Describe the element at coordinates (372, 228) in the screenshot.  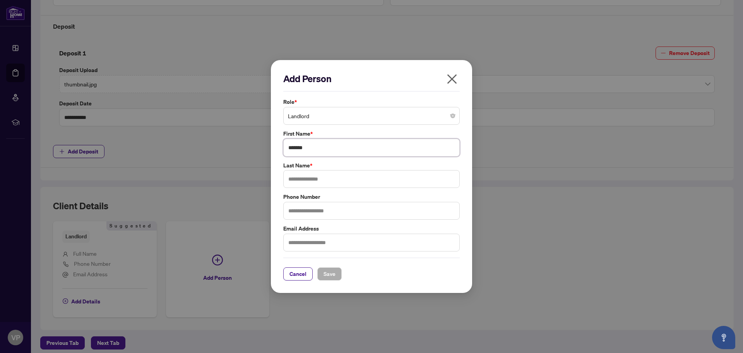
I see `label: Email Address` at that location.